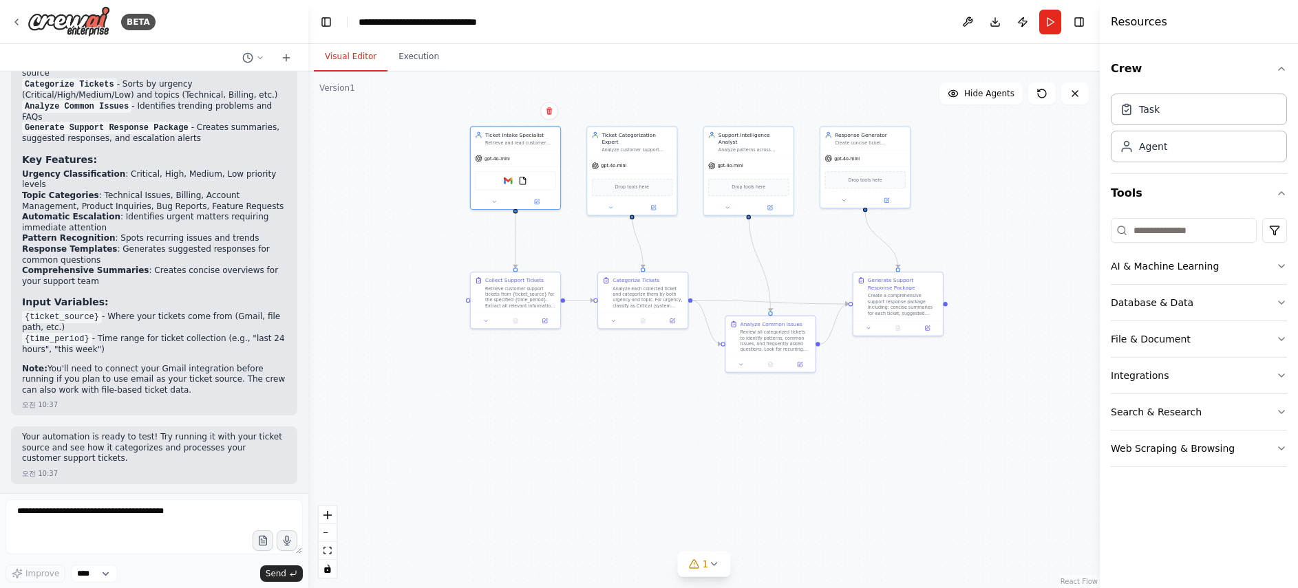  I want to click on g: Edge from 9bbad5af-58c1-4954-b433-2fad3b7bce06 to bba6d740-b39c-4535-9fa9-0b5f93580c79, so click(706, 322).